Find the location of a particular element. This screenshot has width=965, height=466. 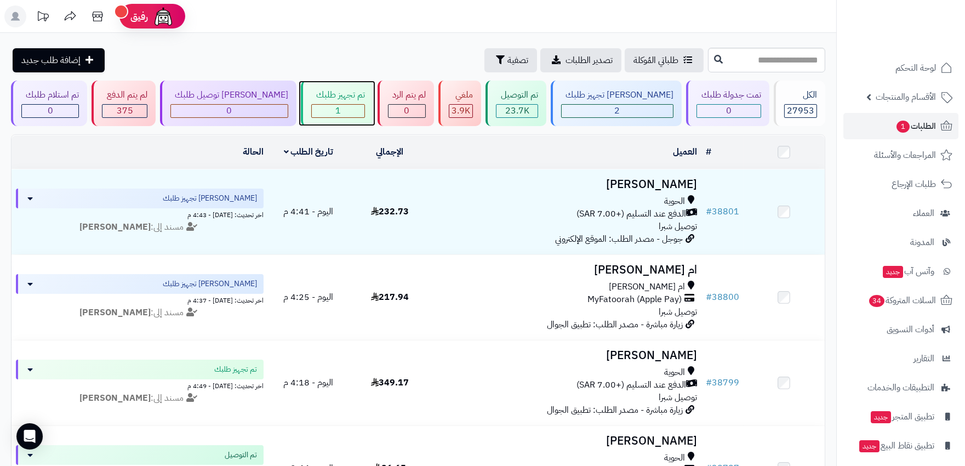

span: تطبيق نقاط البيع is located at coordinates (896, 445).